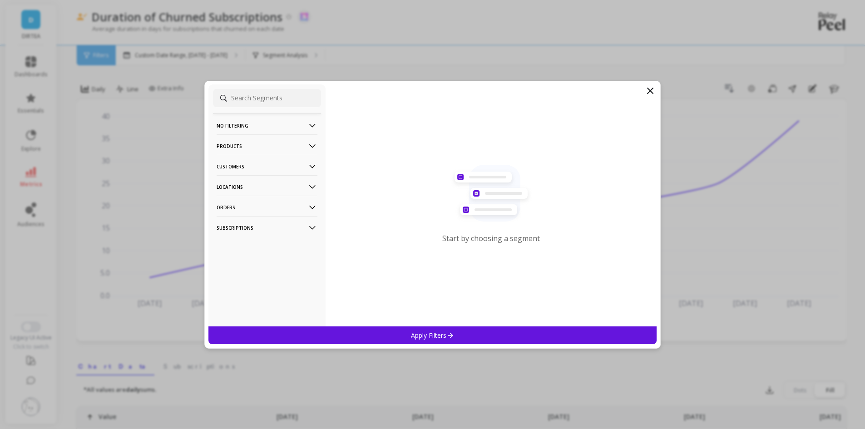  I want to click on p: Subscriptions, so click(267, 228).